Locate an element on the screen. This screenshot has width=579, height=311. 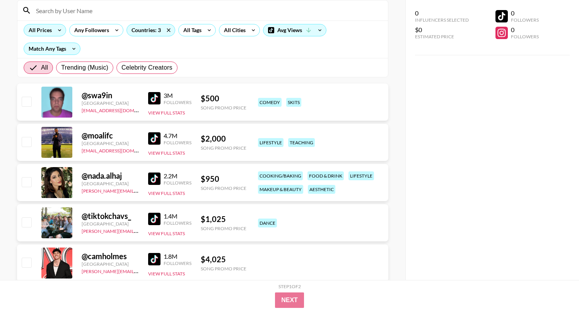
div: $ 950 is located at coordinates (223, 179).